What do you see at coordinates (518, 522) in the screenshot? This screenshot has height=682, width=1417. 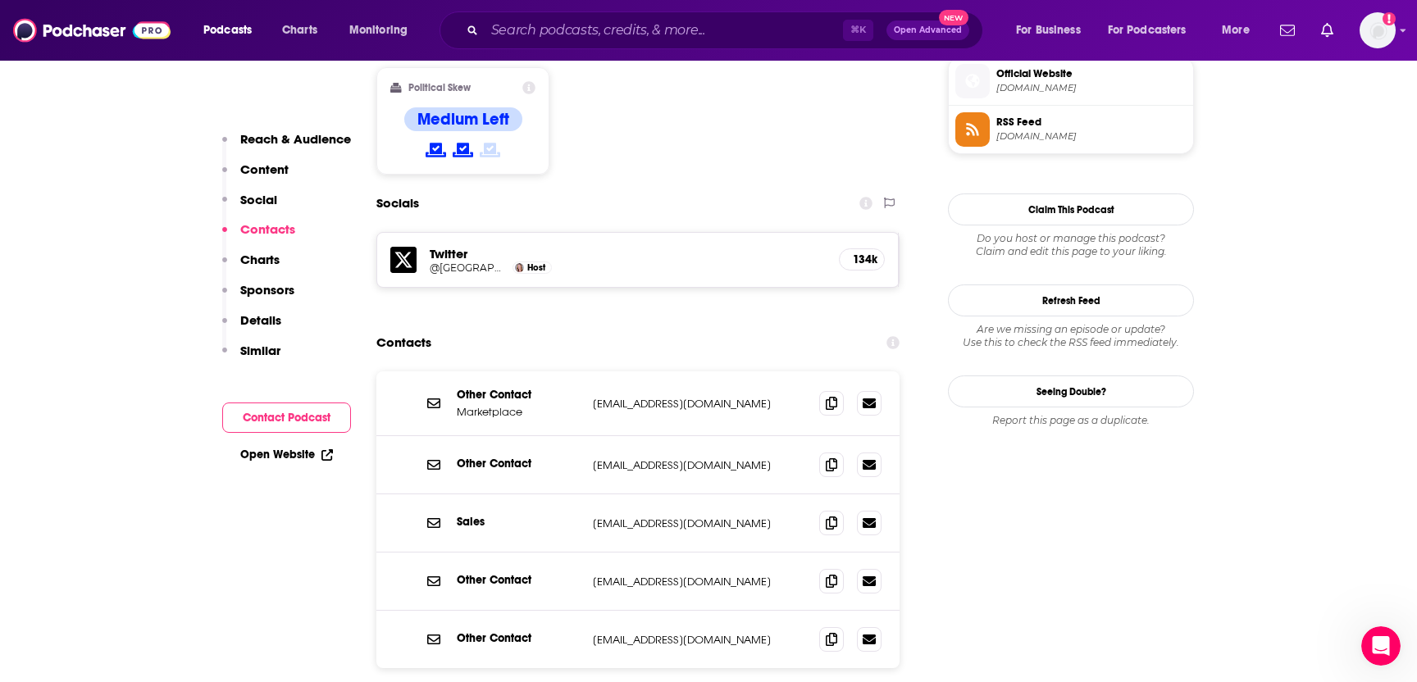 I see `p: Sales` at bounding box center [518, 522].